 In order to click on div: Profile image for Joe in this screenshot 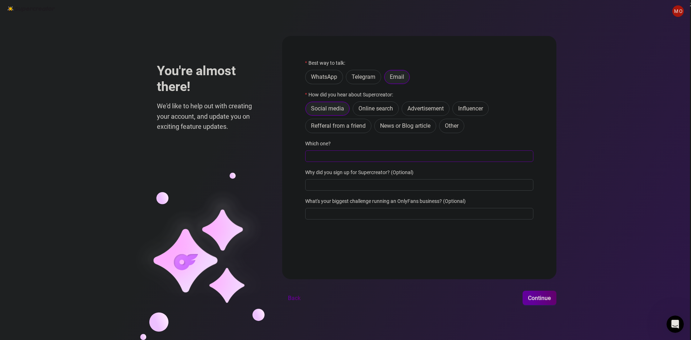, I will do `click(112, 19)`.